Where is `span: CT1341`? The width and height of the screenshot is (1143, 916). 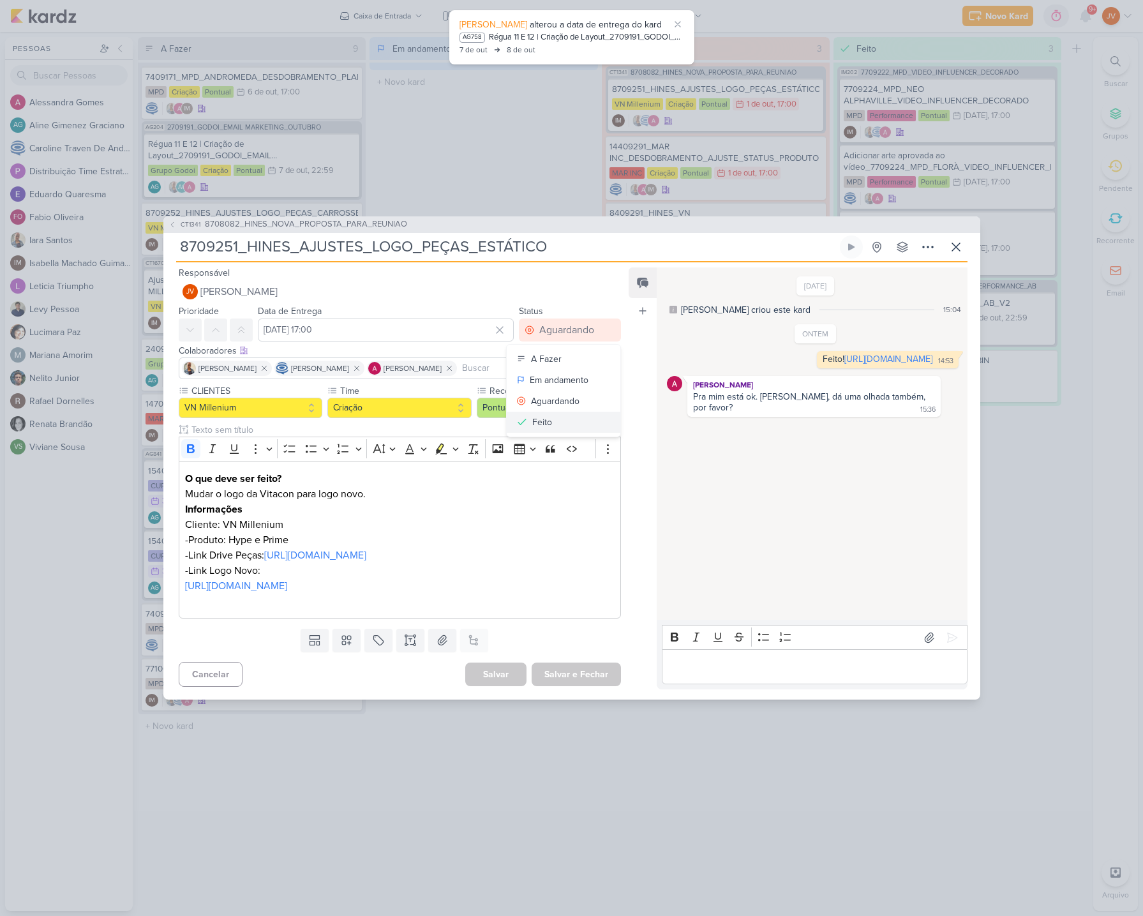 span: CT1341 is located at coordinates (190, 224).